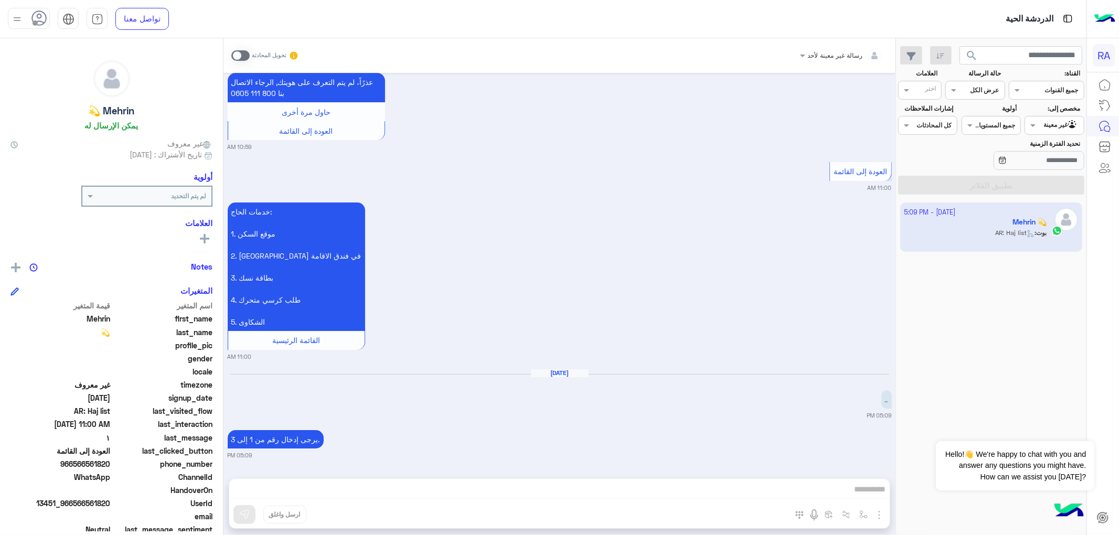 The image size is (1119, 535). Describe the element at coordinates (60, 318) in the screenshot. I see `span: Mehrin` at that location.